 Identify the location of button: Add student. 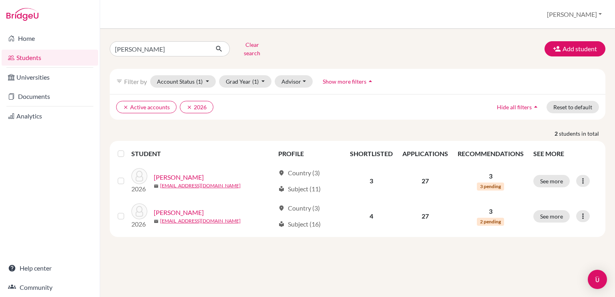
(575, 49).